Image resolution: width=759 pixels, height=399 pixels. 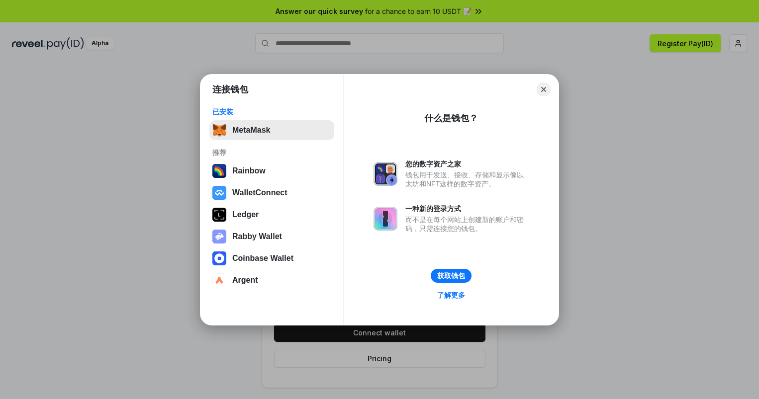 I want to click on img: svg+xml,%3Csvg%20width%3D%22120%22%20height%3D%22120%22%20viewBox%3D%220%200%20120%20120%22%20fil..., so click(x=219, y=171).